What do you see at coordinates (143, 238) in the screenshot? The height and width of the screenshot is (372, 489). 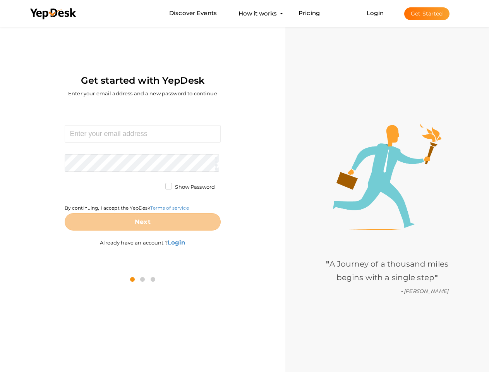 I see `label: Already have an account ?` at bounding box center [143, 238].